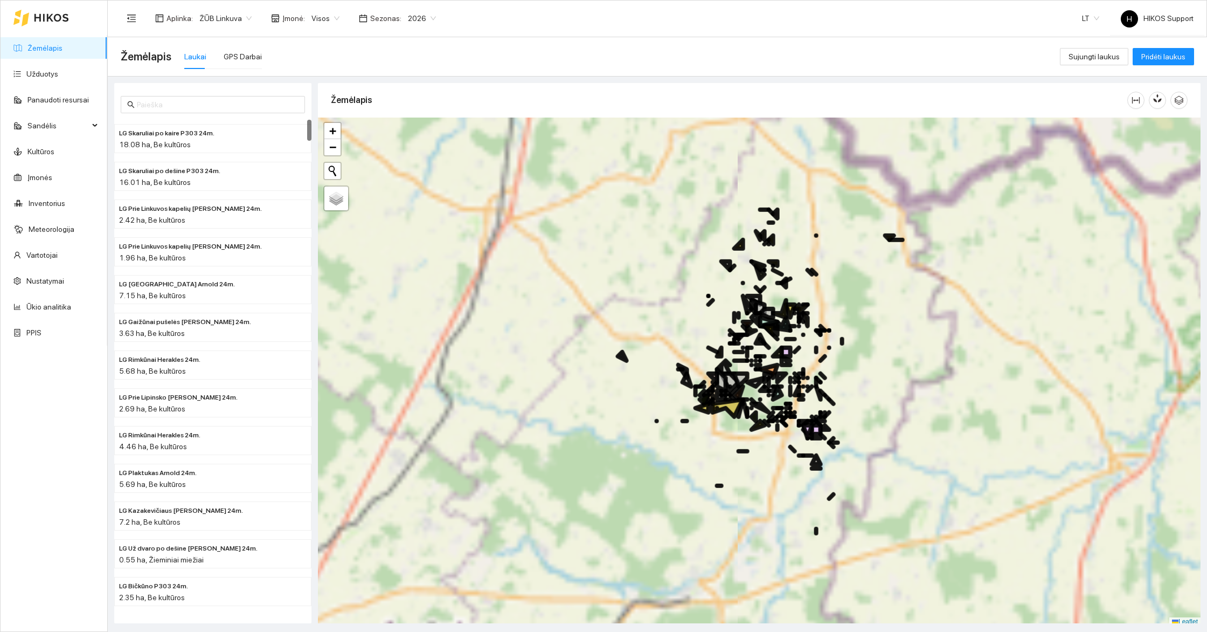  What do you see at coordinates (152, 409) in the screenshot?
I see `span: 2.69 ha, Be kultūros` at bounding box center [152, 409].